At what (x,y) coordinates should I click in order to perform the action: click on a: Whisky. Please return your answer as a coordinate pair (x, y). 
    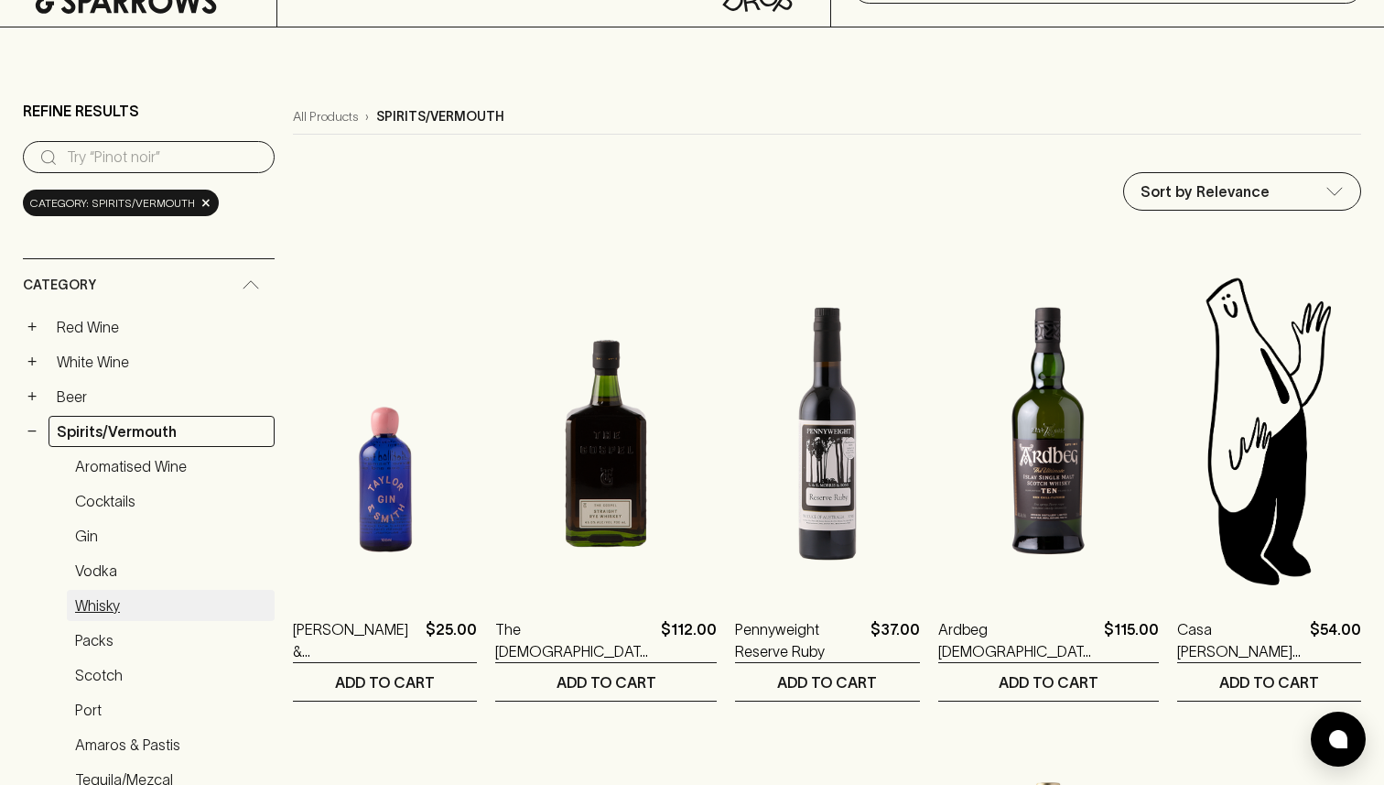
    Looking at the image, I should click on (170, 605).